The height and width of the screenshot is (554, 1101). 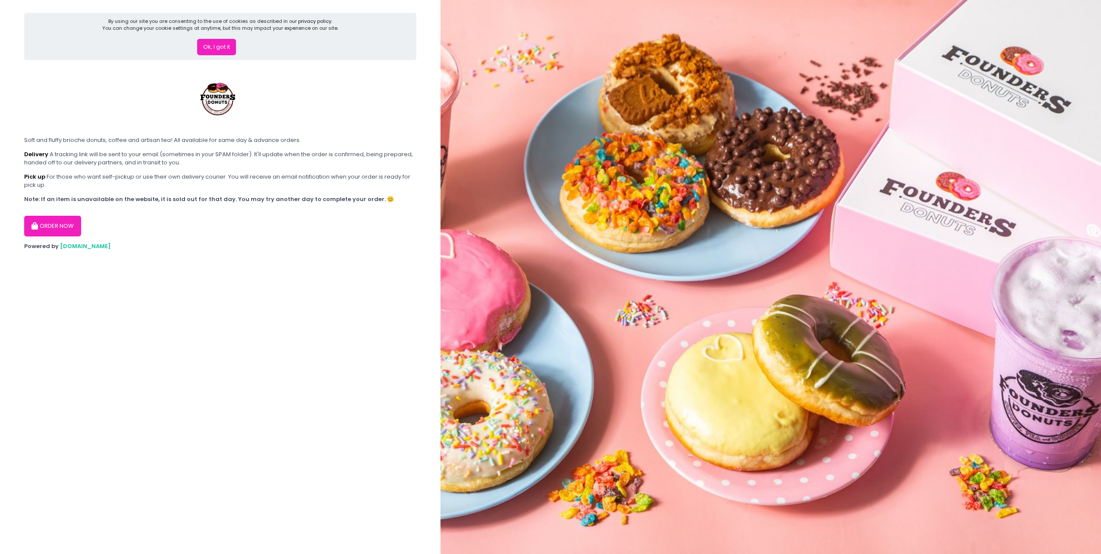 What do you see at coordinates (219, 98) in the screenshot?
I see `img: Founders Donuts` at bounding box center [219, 98].